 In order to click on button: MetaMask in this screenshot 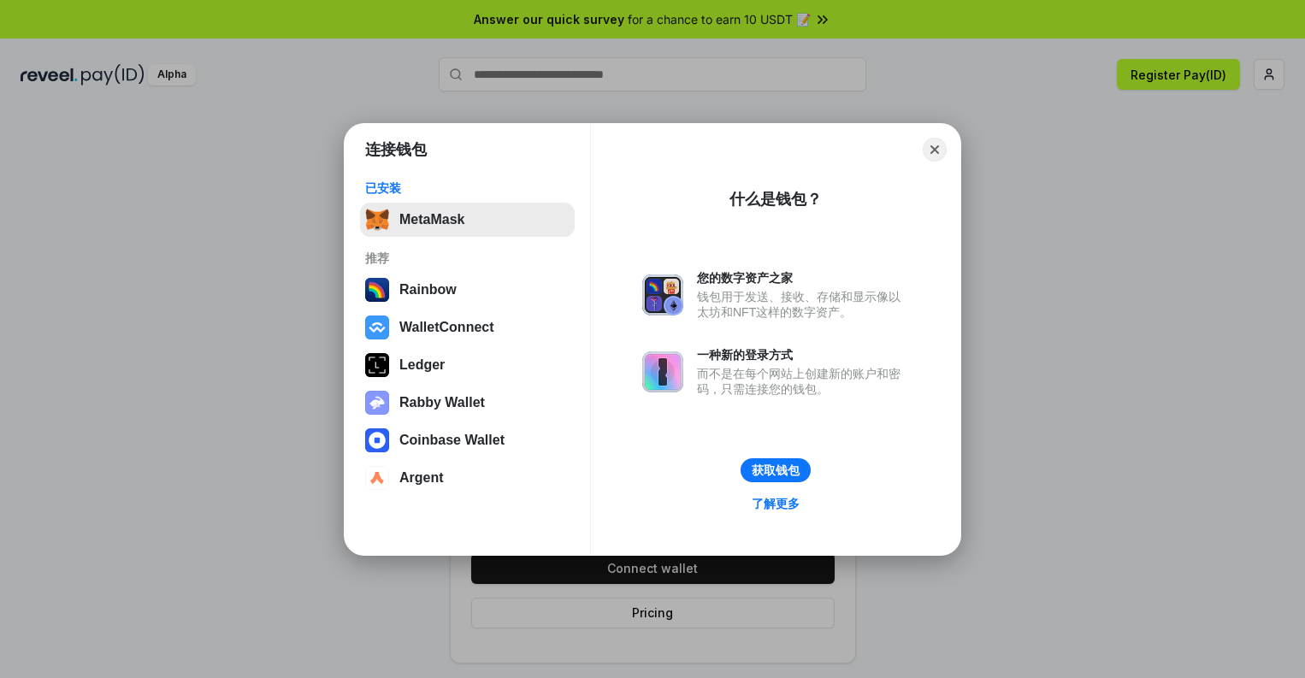, I will do `click(467, 220)`.